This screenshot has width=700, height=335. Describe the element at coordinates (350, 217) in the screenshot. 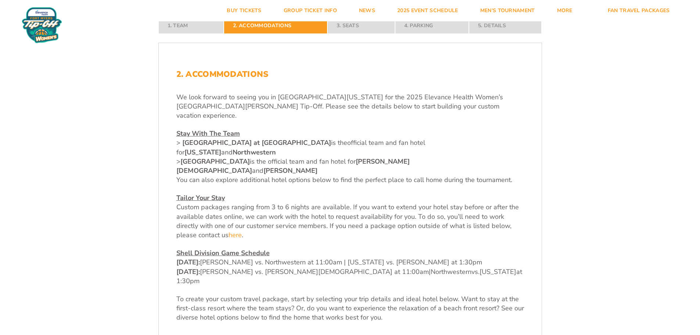

I see `p: Custom packages ranging from 3 to 6 nights are available. If you want to extend your hotel stay b...` at that location.